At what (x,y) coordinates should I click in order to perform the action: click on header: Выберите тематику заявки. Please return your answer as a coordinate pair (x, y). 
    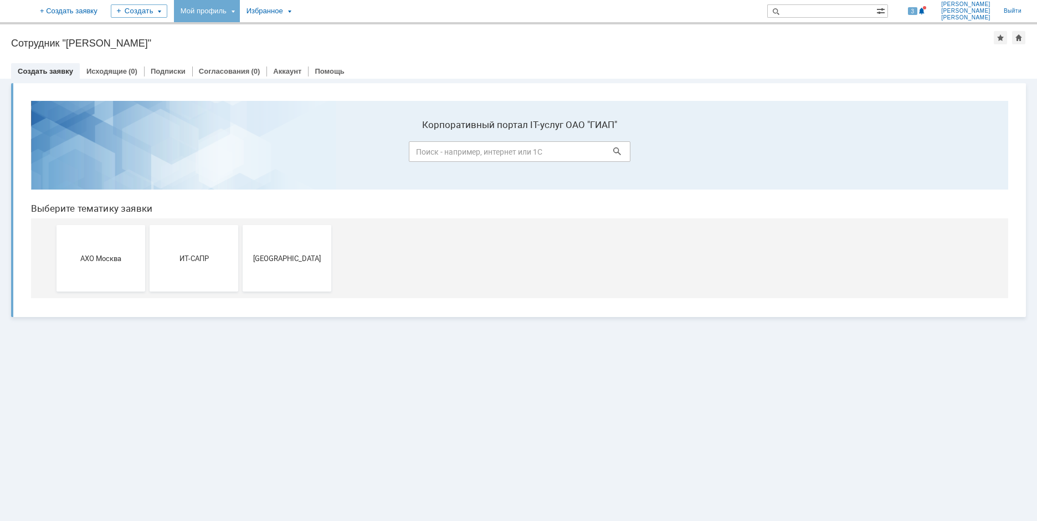
    Looking at the image, I should click on (497, 116).